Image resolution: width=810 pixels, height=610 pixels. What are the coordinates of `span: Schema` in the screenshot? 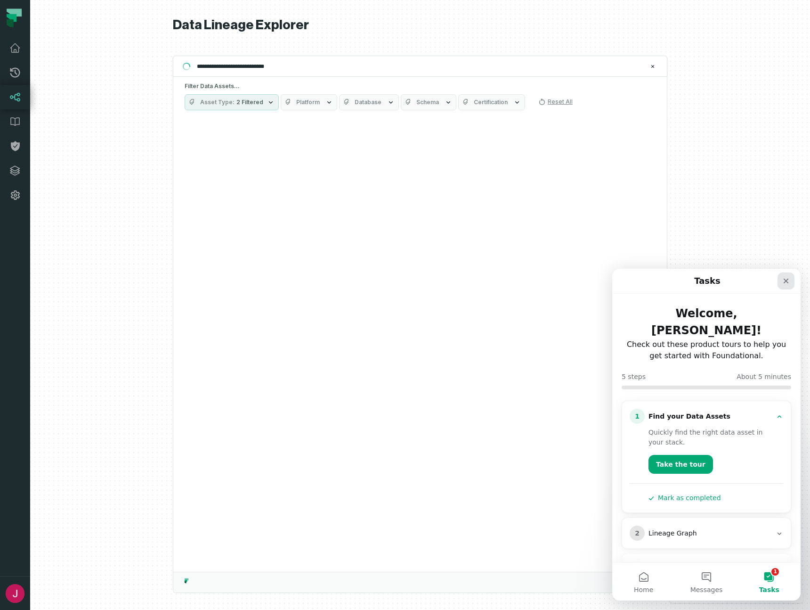 It's located at (428, 102).